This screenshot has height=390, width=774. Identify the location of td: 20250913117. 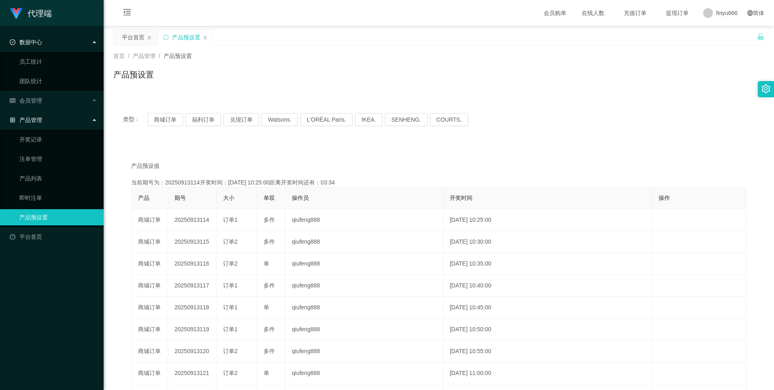
(192, 285).